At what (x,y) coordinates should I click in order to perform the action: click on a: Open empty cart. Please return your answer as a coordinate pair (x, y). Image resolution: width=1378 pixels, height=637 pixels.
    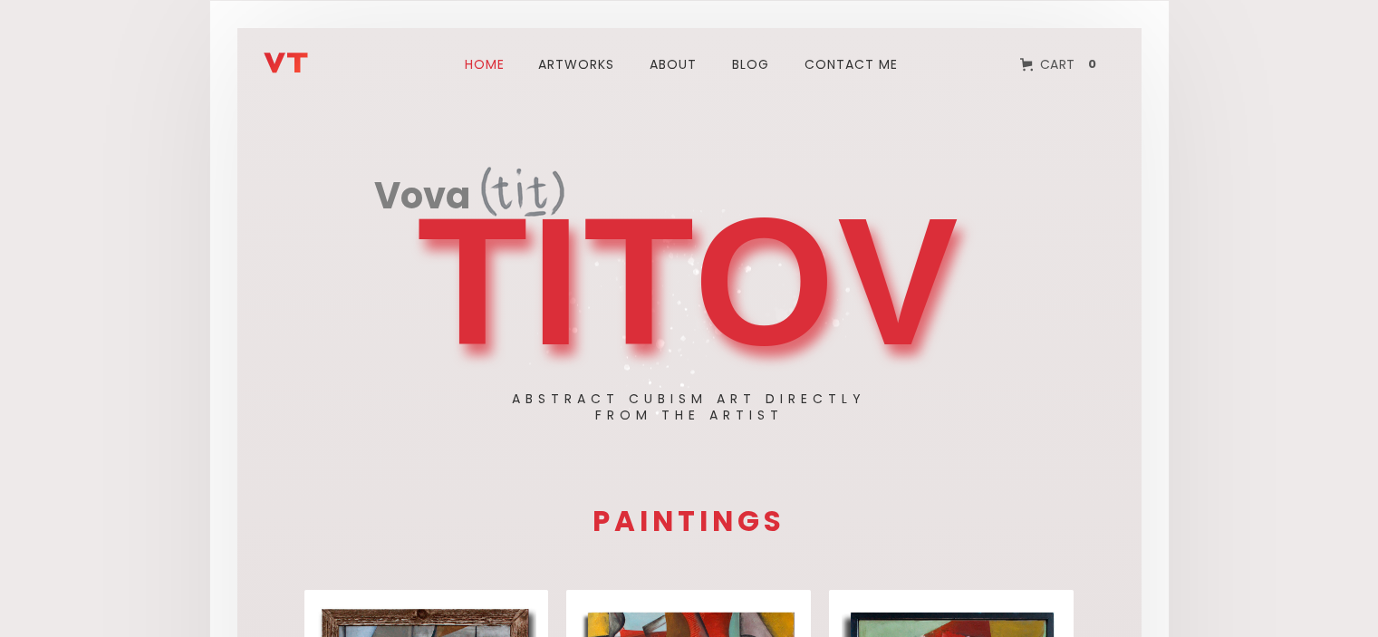
    Looking at the image, I should click on (1061, 64).